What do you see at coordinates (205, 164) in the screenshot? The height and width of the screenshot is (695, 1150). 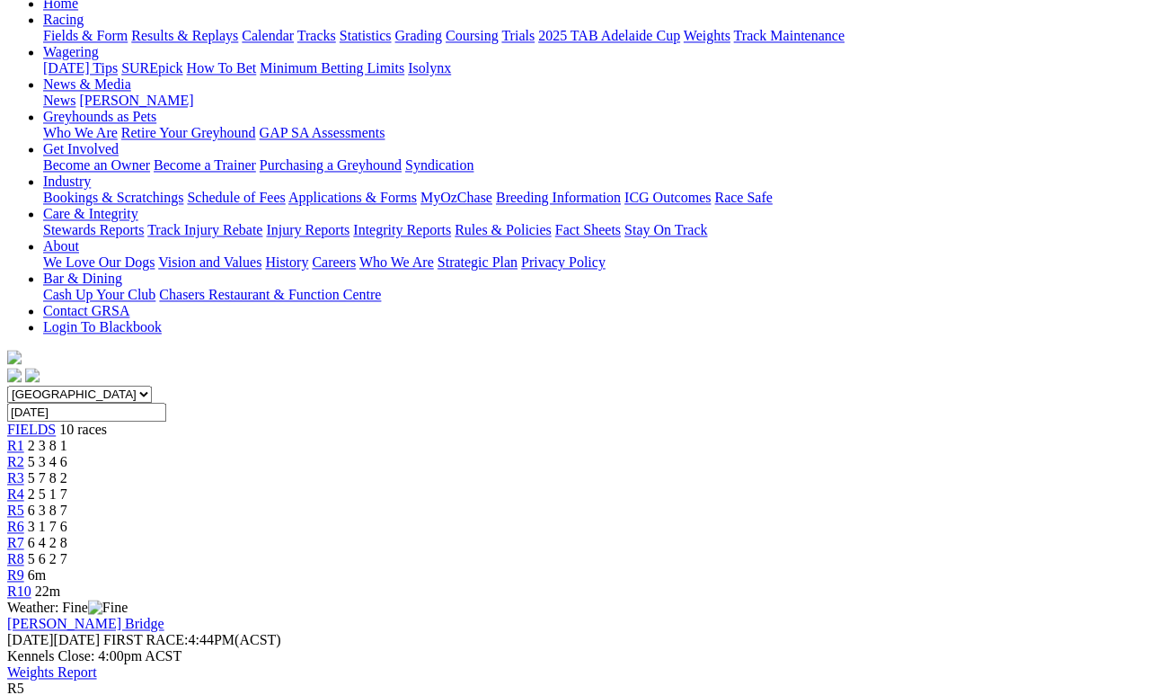 I see `a: Become a Trainer` at bounding box center [205, 164].